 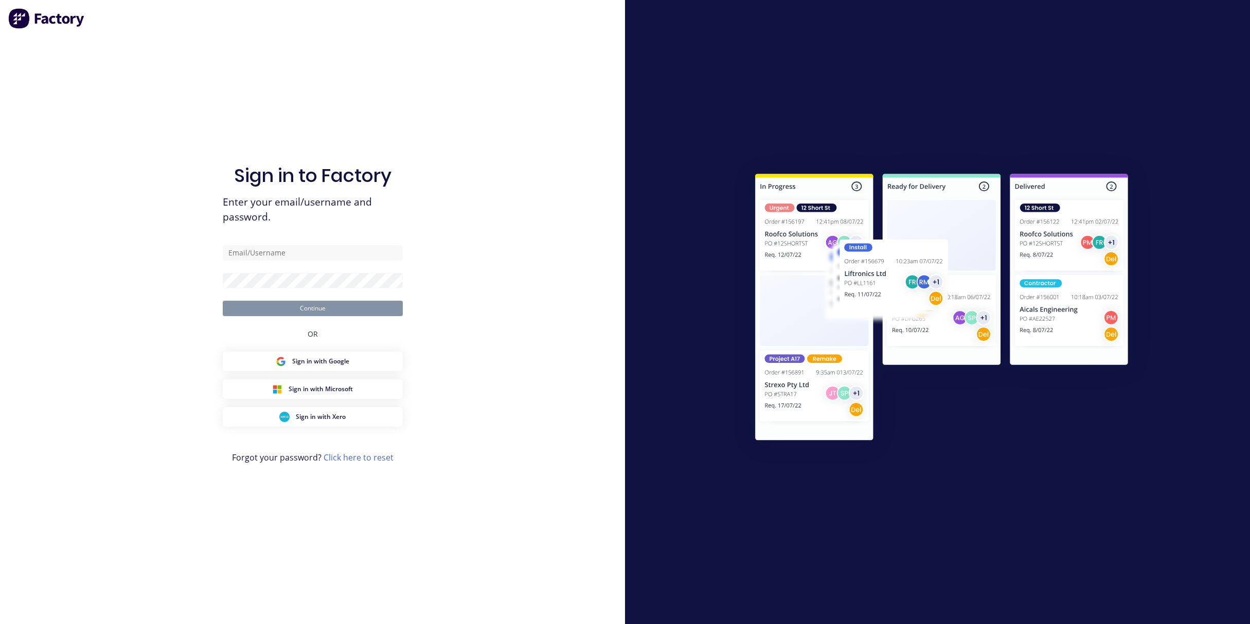 What do you see at coordinates (47, 19) in the screenshot?
I see `img: Factory` at bounding box center [47, 19].